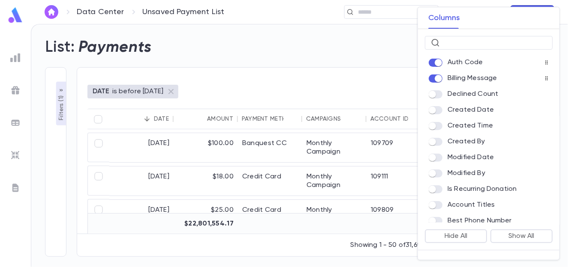 This screenshot has height=267, width=568. Describe the element at coordinates (473, 94) in the screenshot. I see `p: Declined Count` at that location.